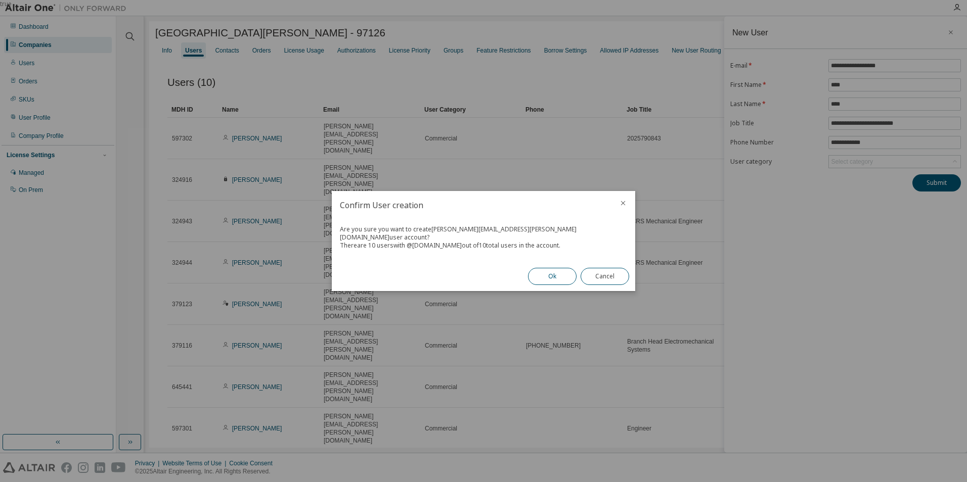  What do you see at coordinates (623, 203) in the screenshot?
I see `button: close` at bounding box center [623, 203].